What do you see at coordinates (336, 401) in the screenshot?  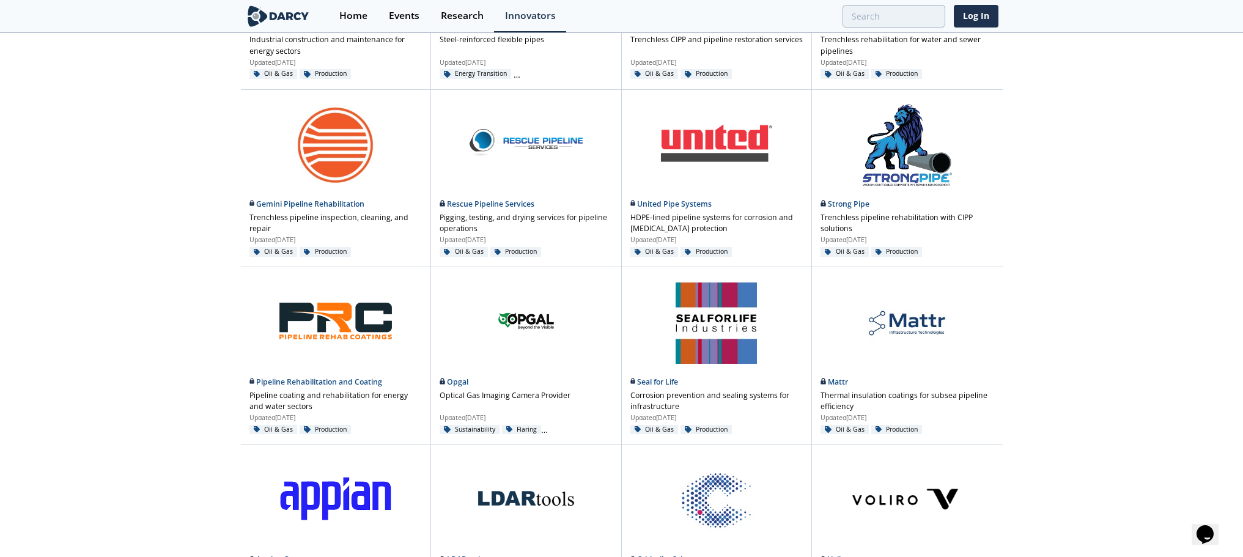 I see `p: Pipeline coating and rehabilitation for energy and water sectors` at bounding box center [336, 401].